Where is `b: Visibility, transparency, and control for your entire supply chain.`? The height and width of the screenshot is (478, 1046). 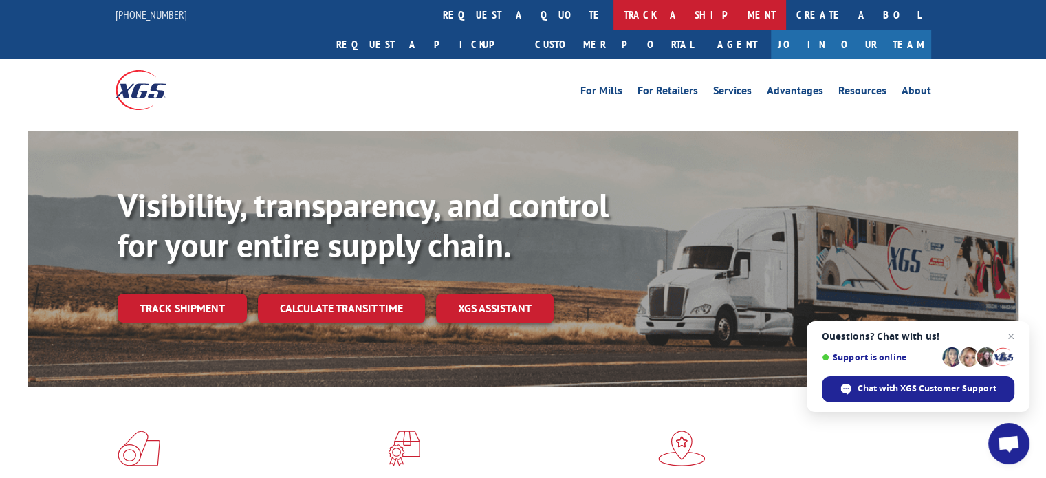 b: Visibility, transparency, and control for your entire supply chain. is located at coordinates (363, 225).